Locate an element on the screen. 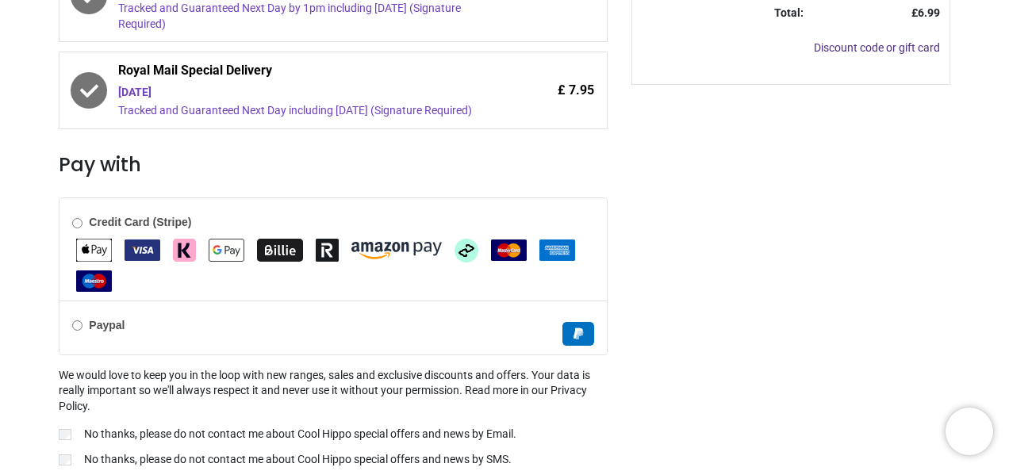 The height and width of the screenshot is (471, 1009). img: Afterpay Clearpay is located at coordinates (467, 251).